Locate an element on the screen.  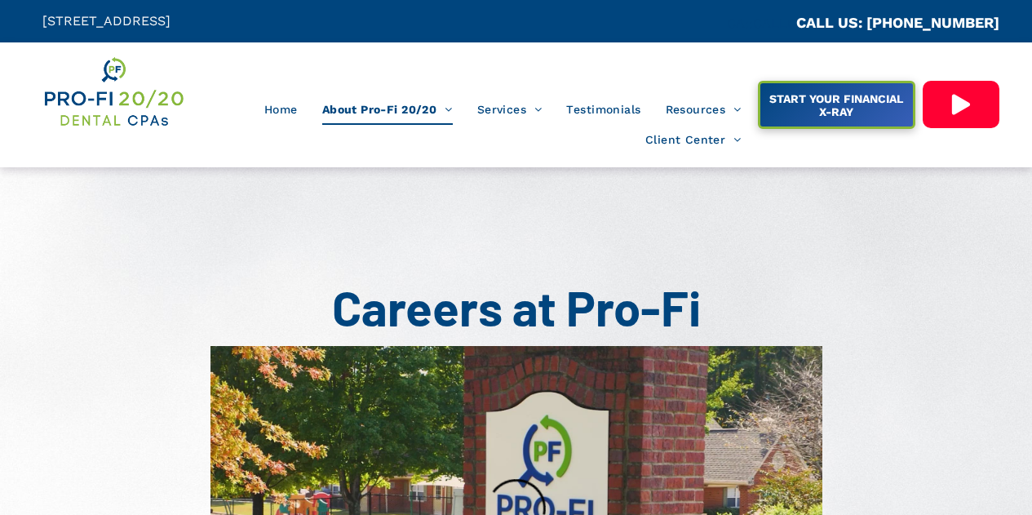
a: START YOUR FINANCIAL X-RAY is located at coordinates (836, 104).